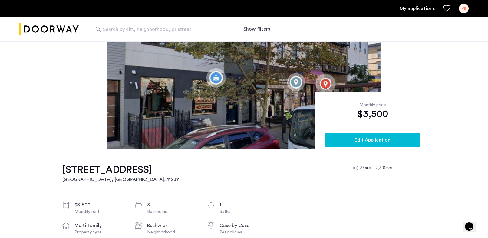 The width and height of the screenshot is (488, 238). Describe the element at coordinates (372, 140) in the screenshot. I see `span: Edit Application` at that location.